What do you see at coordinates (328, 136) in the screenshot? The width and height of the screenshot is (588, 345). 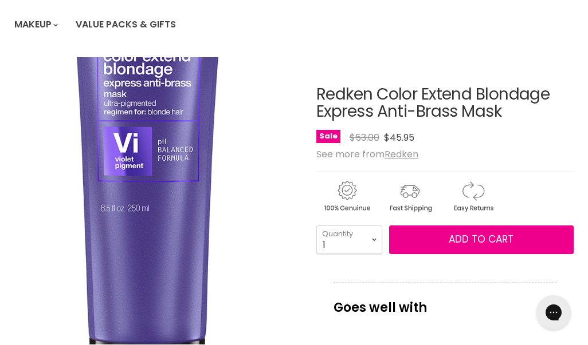 I see `span: Sale` at bounding box center [328, 136].